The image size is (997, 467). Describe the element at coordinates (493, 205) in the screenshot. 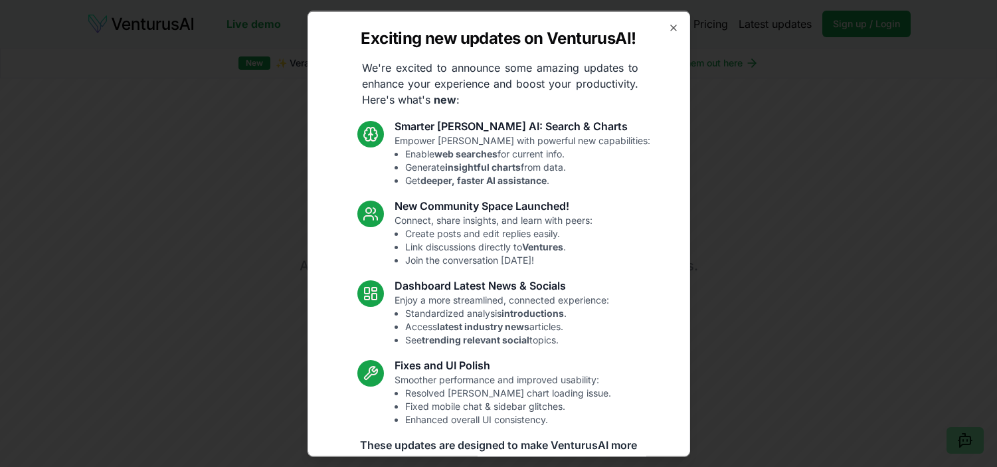

I see `h3: New Community Space Launched!` at that location.